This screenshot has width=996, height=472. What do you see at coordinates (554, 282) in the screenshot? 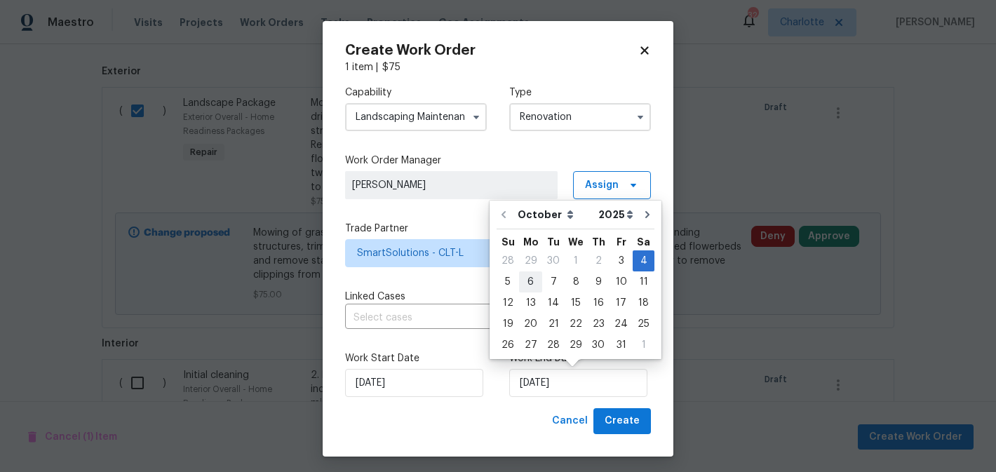
I see `div: Tue Oct 07 2025` at bounding box center [554, 282].